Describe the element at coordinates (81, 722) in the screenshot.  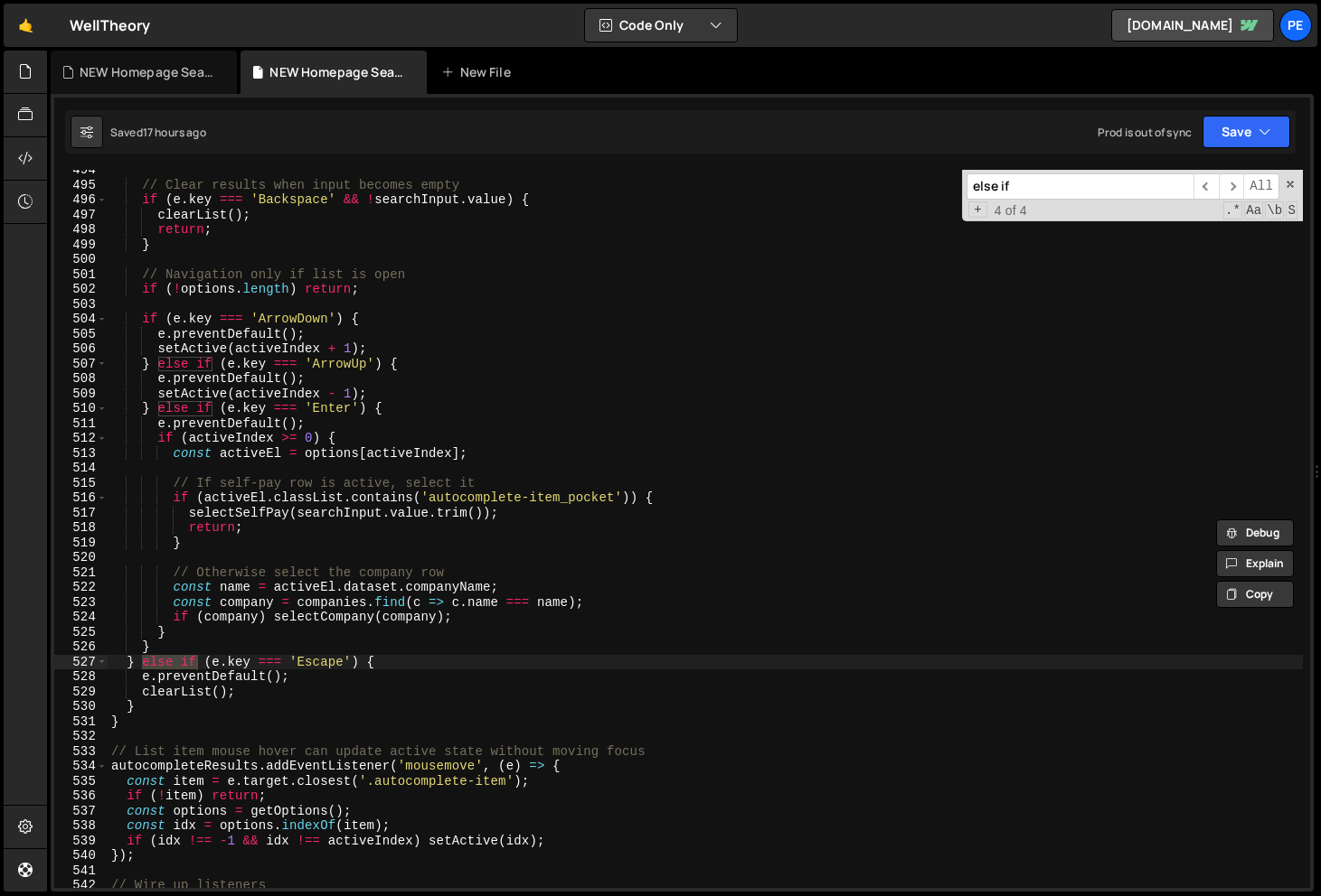
I see `div: 531` at that location.